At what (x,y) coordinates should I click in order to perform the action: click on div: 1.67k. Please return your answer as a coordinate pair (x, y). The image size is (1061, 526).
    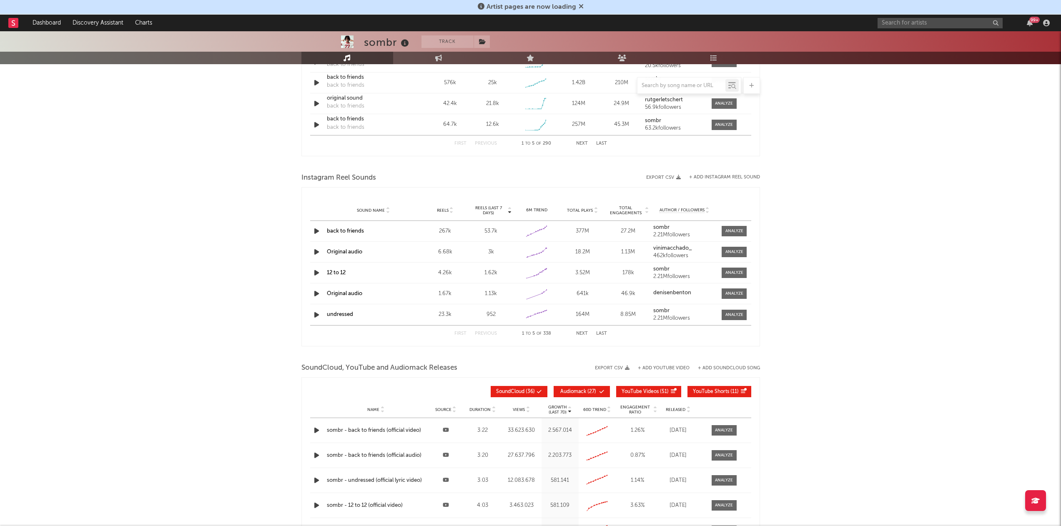
    Looking at the image, I should click on (445, 294).